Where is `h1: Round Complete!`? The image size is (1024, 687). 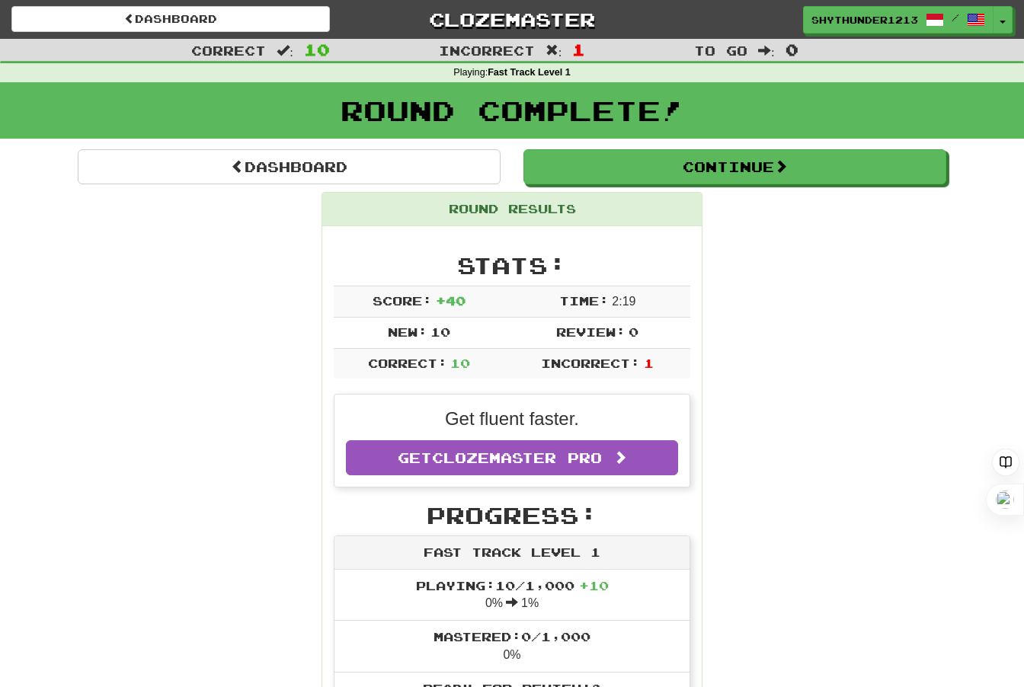
h1: Round Complete! is located at coordinates (512, 110).